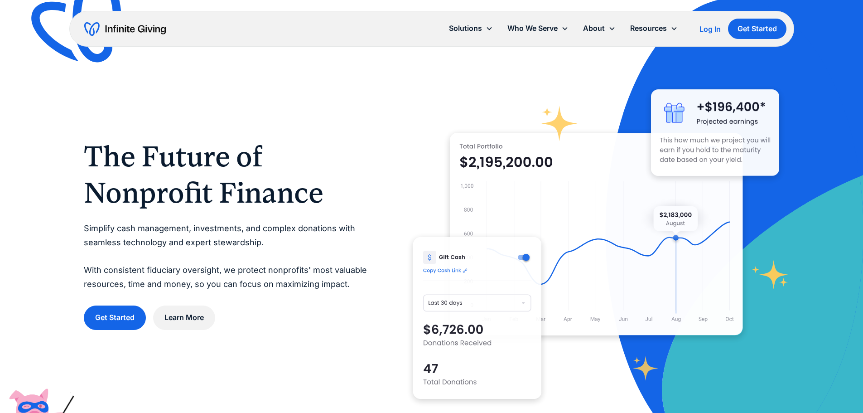  Describe the element at coordinates (230, 174) in the screenshot. I see `h1: The Future of Nonprofit Finance` at that location.